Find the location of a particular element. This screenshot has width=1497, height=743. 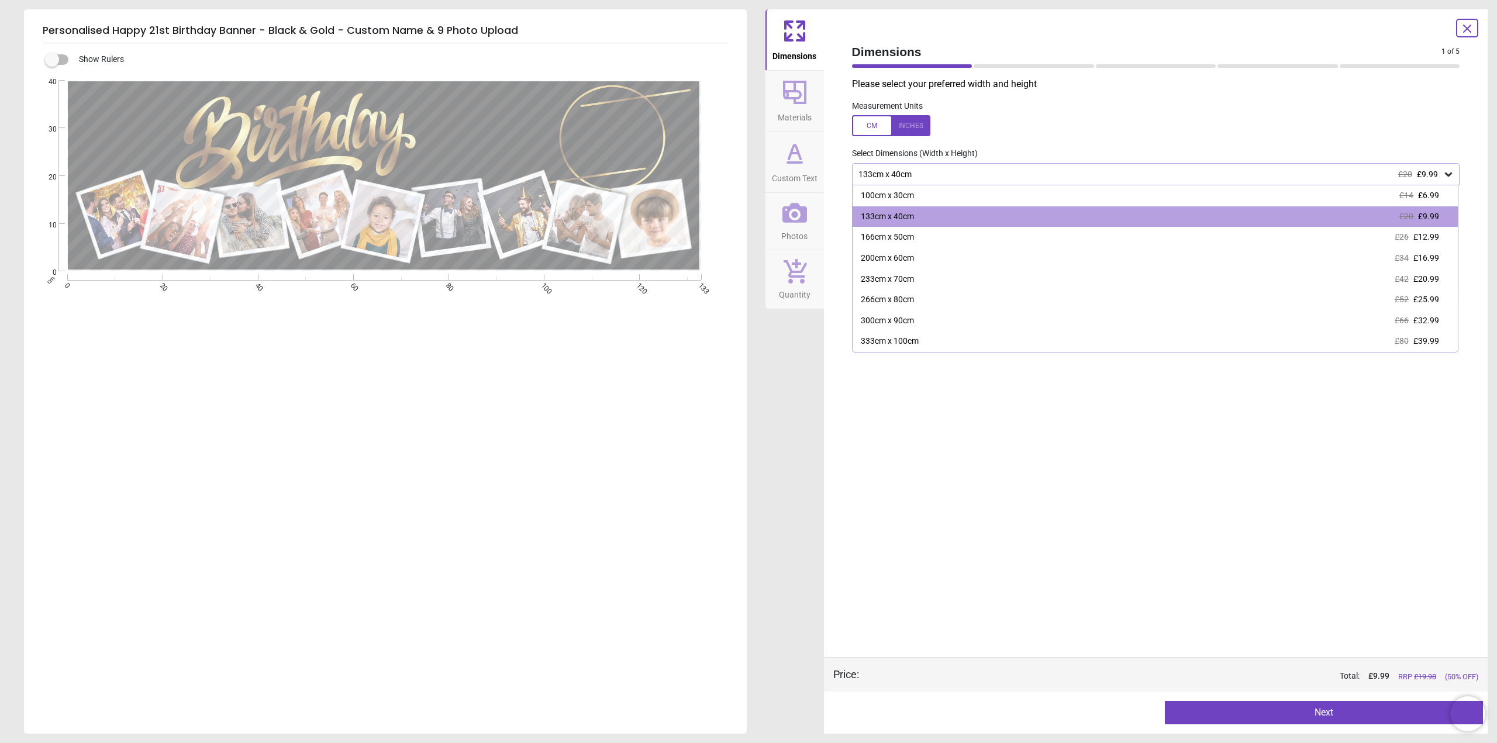

span: £25.99 is located at coordinates (1426, 299).